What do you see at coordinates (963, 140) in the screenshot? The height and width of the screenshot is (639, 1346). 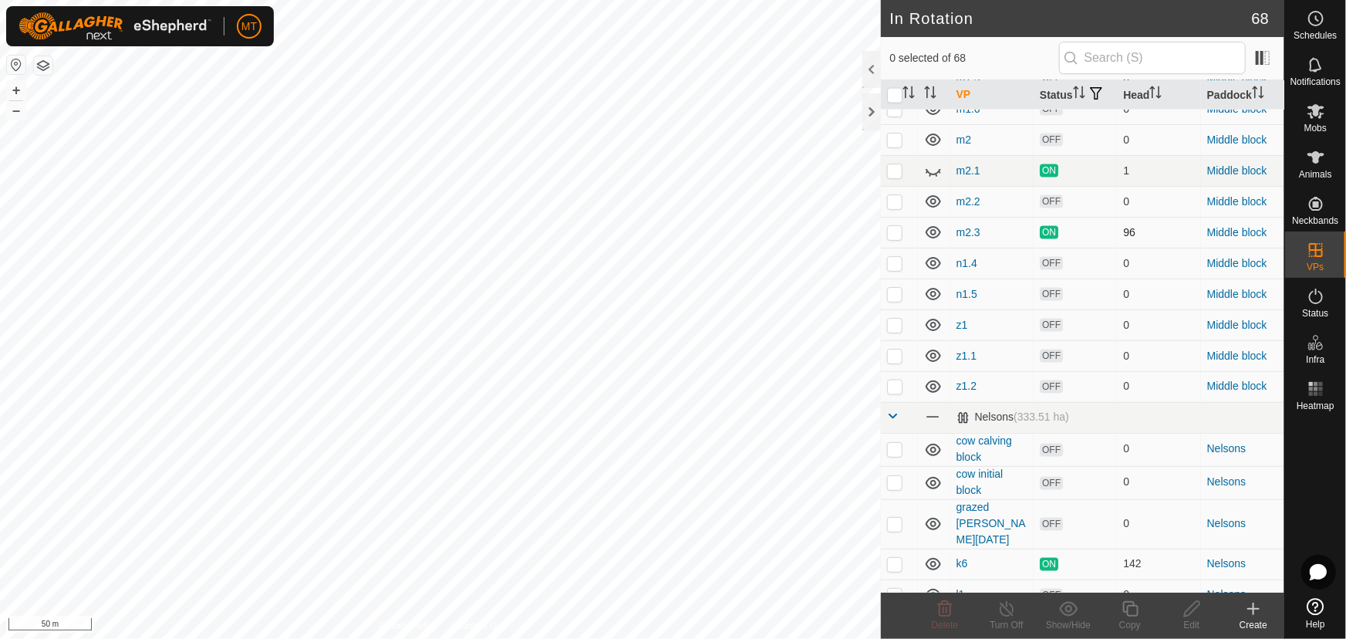 I see `a: m2` at bounding box center [963, 140].